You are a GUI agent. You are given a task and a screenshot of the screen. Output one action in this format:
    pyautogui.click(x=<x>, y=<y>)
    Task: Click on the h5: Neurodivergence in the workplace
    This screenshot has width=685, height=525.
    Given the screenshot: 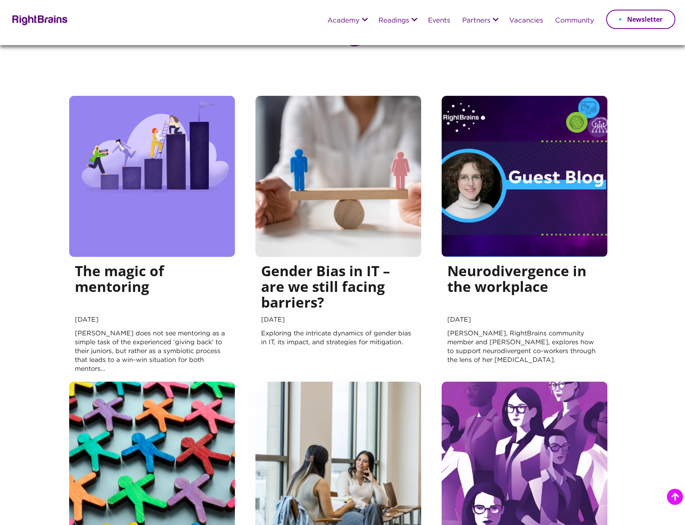 What is the action you would take?
    pyautogui.click(x=525, y=288)
    